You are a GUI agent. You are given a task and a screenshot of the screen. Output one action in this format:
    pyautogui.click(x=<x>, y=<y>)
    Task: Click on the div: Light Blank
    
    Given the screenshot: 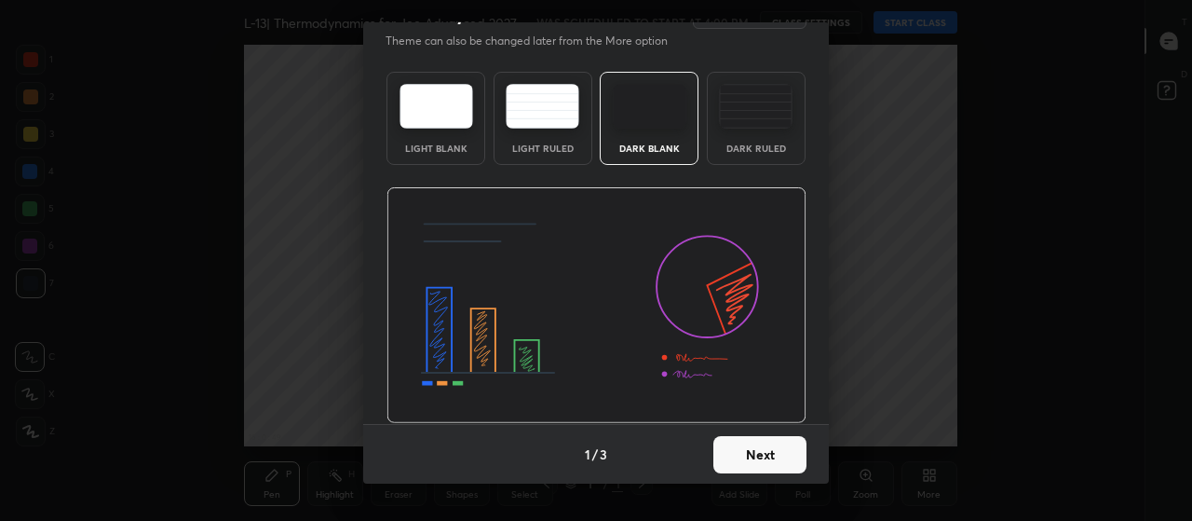 What is the action you would take?
    pyautogui.click(x=436, y=148)
    